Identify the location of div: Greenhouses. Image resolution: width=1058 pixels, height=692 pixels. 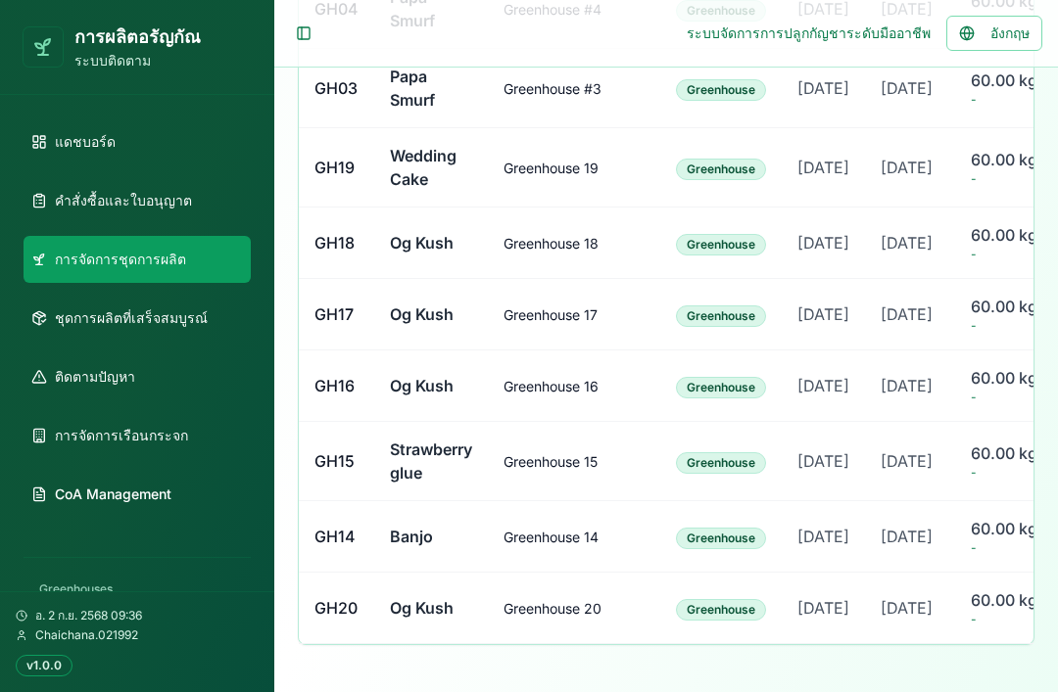
(137, 590).